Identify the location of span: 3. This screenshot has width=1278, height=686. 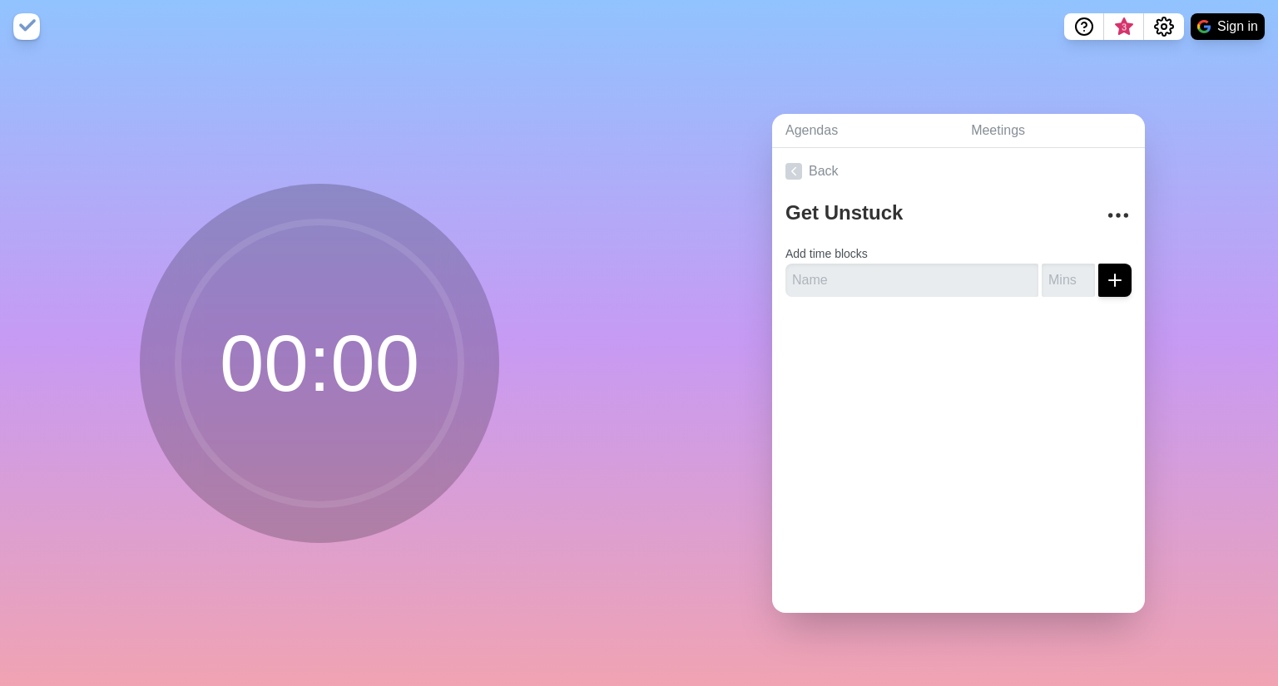
(1124, 27).